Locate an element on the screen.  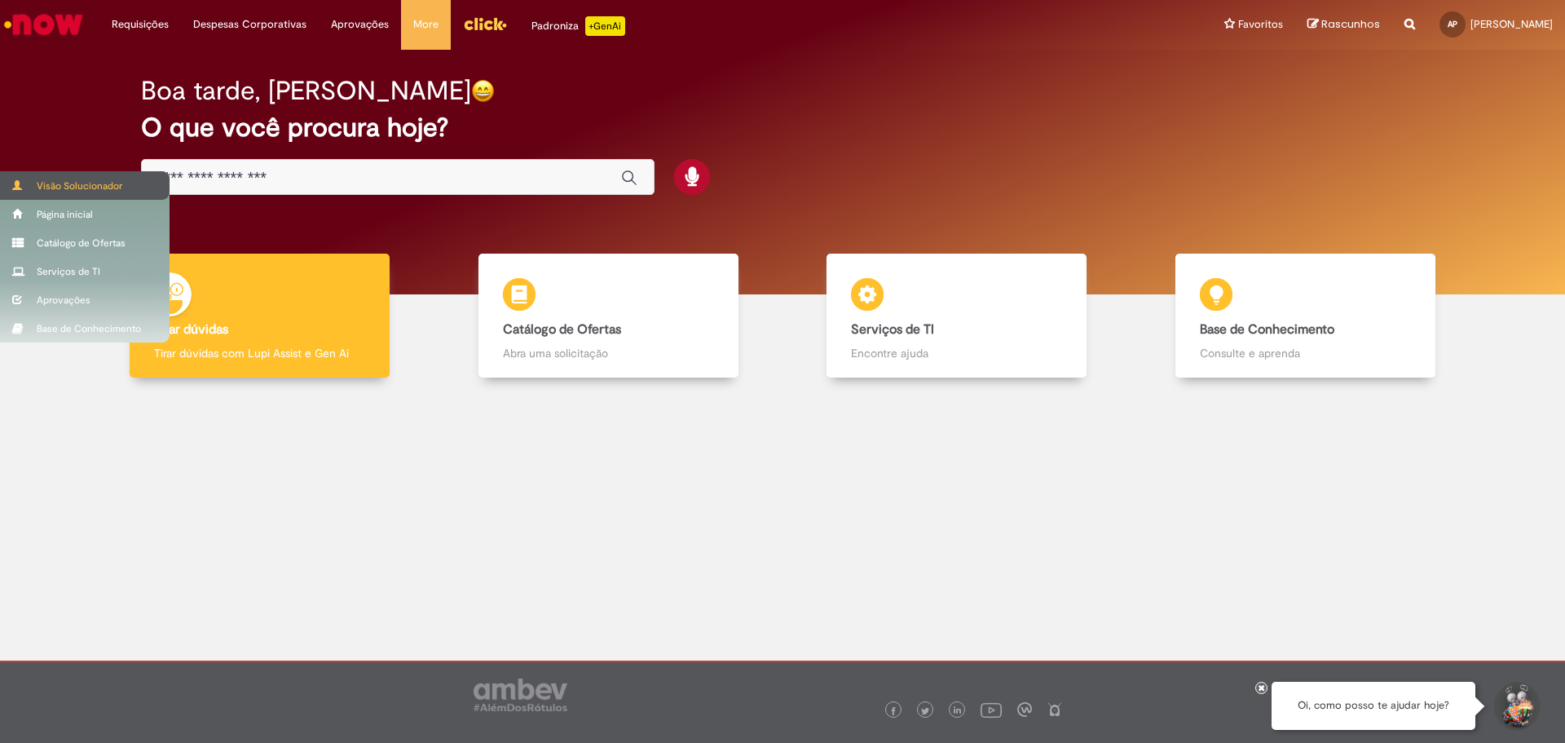
img: logo_footer_linkedin.png is located at coordinates (958, 711).